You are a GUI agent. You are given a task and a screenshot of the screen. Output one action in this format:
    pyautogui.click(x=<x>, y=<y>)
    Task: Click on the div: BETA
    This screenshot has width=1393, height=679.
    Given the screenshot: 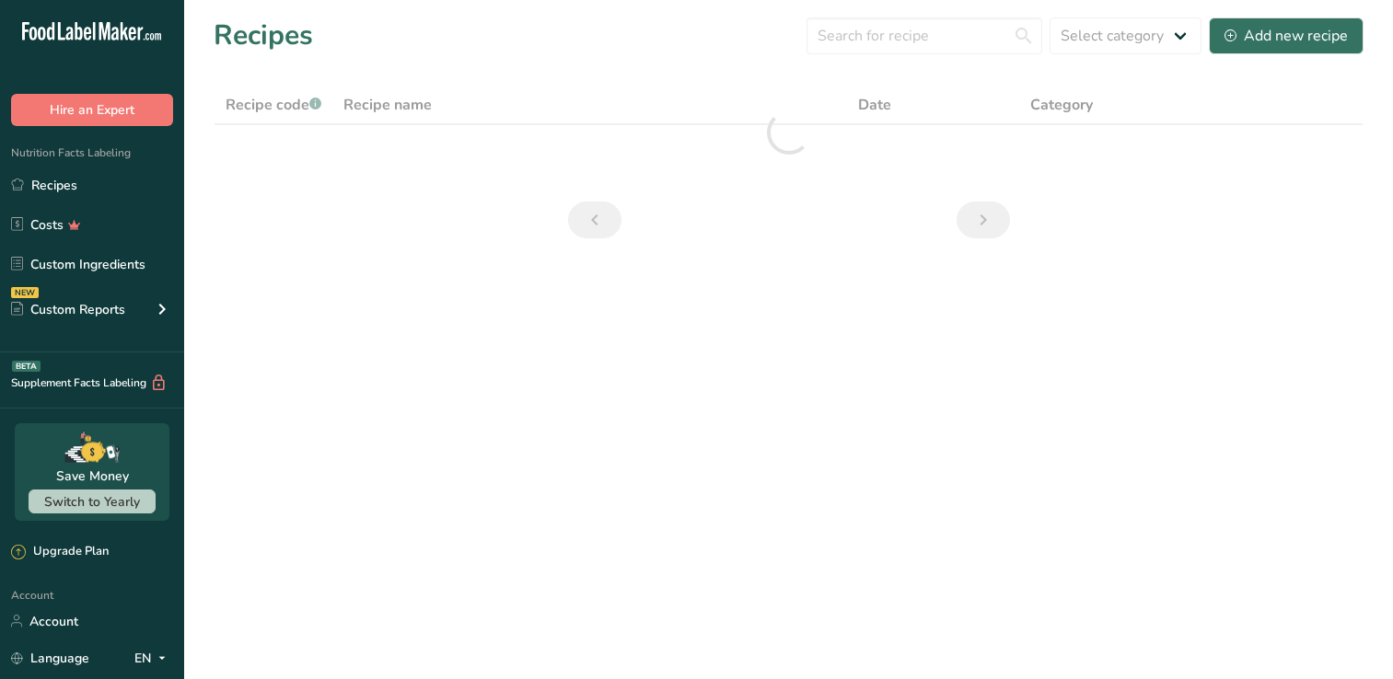 What is the action you would take?
    pyautogui.click(x=26, y=366)
    